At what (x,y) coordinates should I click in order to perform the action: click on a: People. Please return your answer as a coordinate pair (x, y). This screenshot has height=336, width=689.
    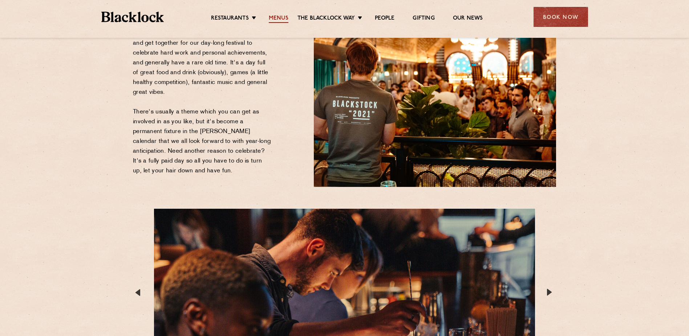
    Looking at the image, I should click on (385, 19).